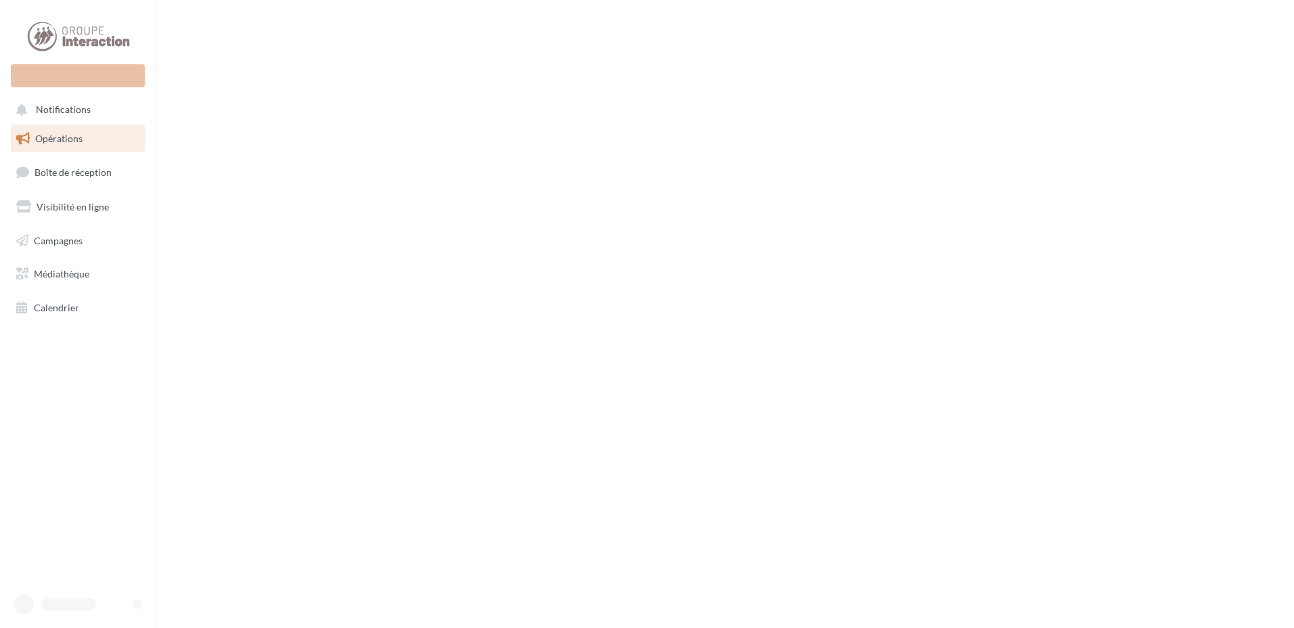  Describe the element at coordinates (62, 273) in the screenshot. I see `span: Médiathèque` at that location.